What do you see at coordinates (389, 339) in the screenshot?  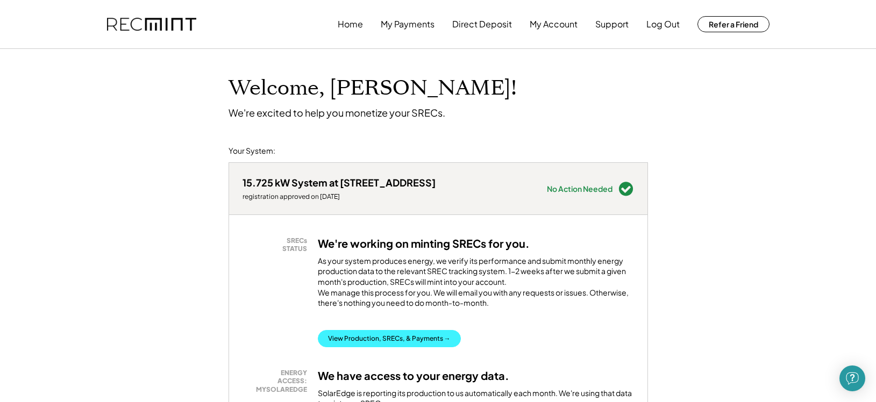 I see `button: View Production, SRECs, & Payments →` at bounding box center [389, 339].